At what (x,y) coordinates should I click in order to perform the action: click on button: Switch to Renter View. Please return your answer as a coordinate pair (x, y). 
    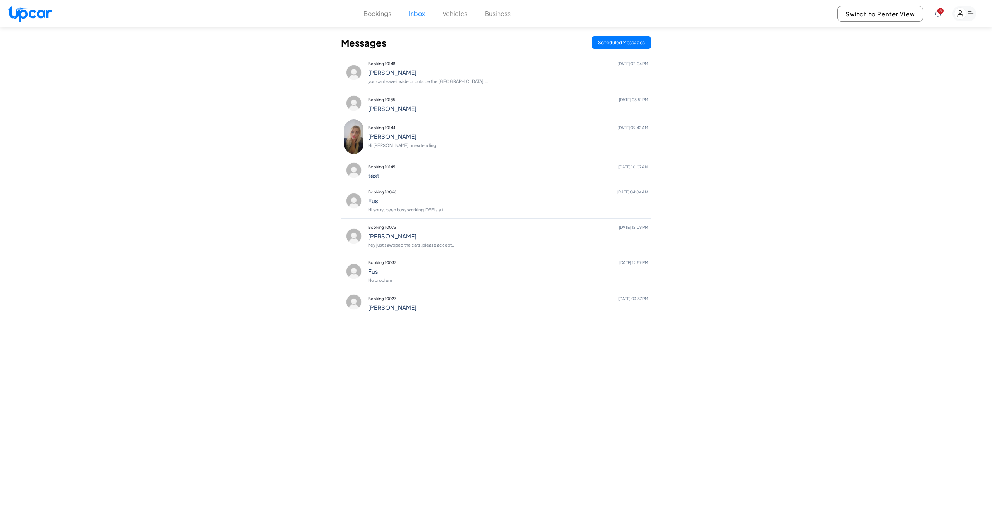
    Looking at the image, I should click on (880, 14).